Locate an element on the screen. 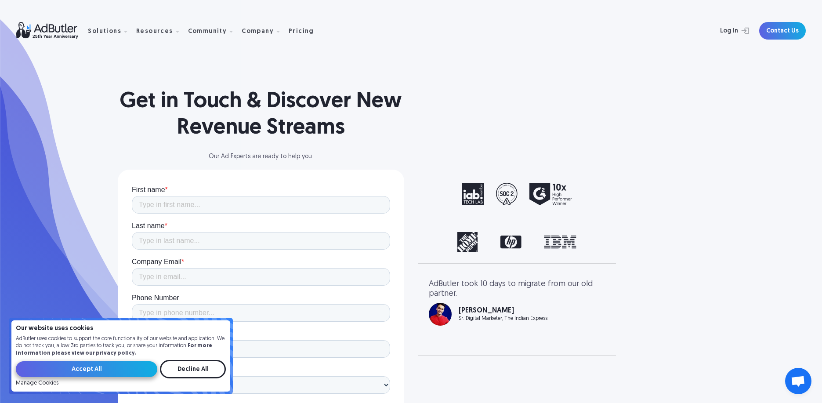  div: AdButler took 10 days to migrate from our old partner. is located at coordinates (517, 289).